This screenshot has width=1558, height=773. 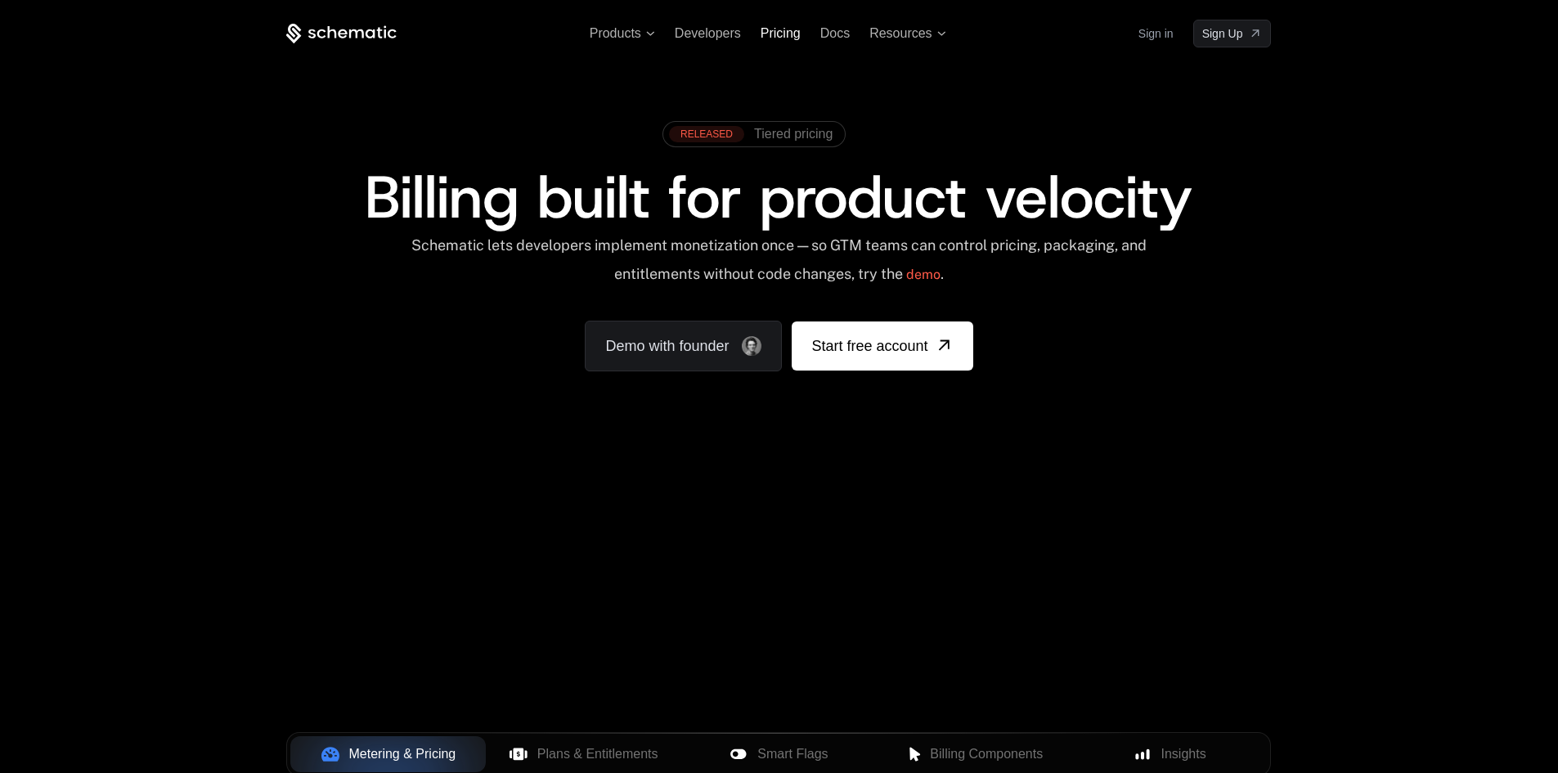 I want to click on a: Developers, so click(x=708, y=33).